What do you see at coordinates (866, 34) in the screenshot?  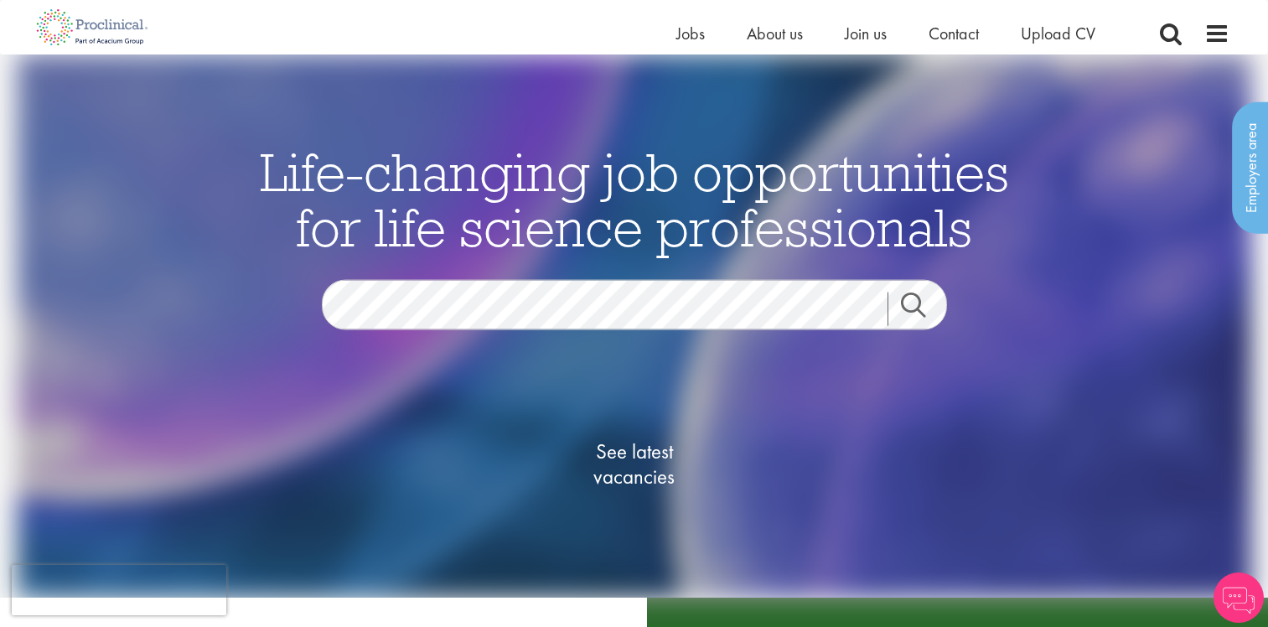 I see `a: Join us` at bounding box center [866, 34].